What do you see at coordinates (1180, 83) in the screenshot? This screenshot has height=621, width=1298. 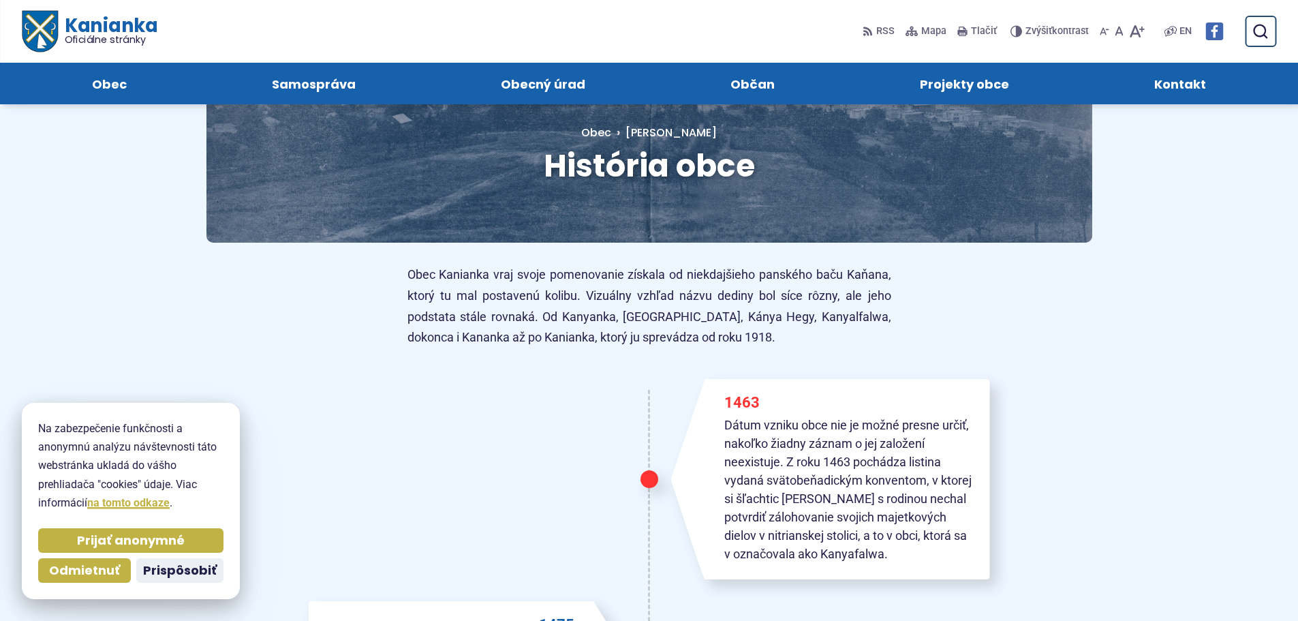 I see `span: Kontakt` at bounding box center [1180, 83].